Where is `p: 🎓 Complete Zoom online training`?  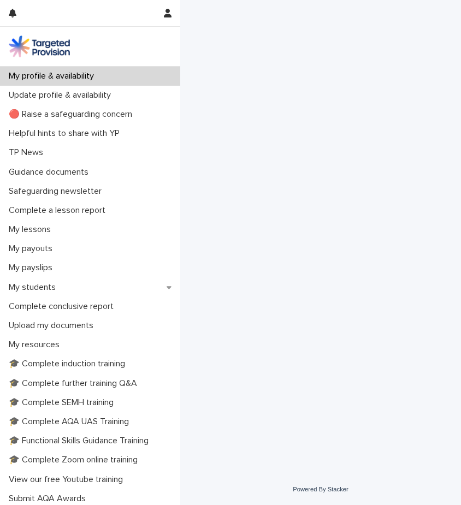
p: 🎓 Complete Zoom online training is located at coordinates (75, 459).